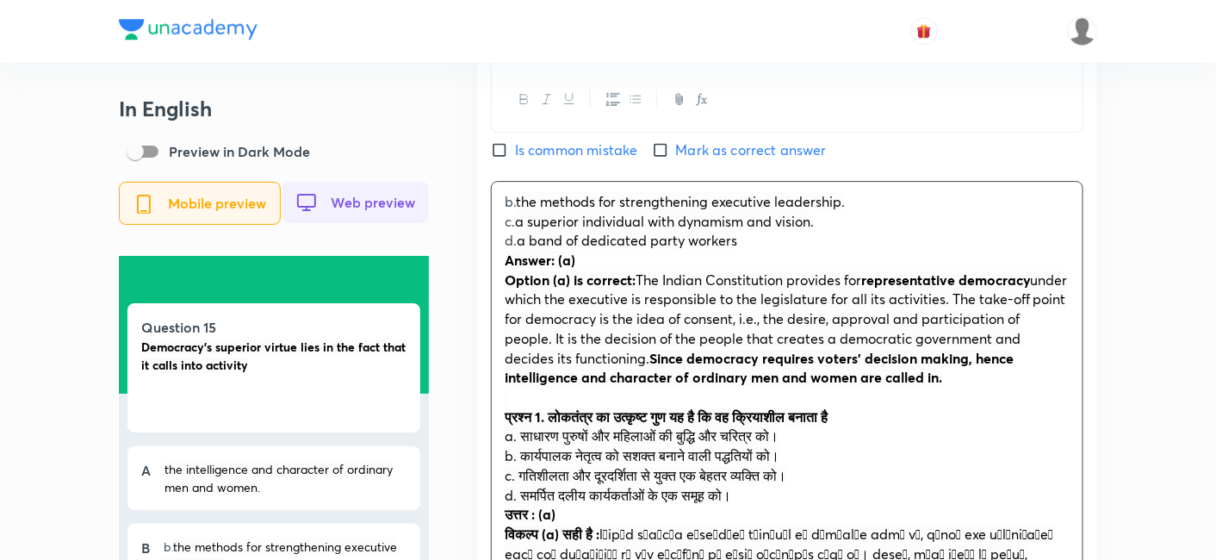 Image resolution: width=1216 pixels, height=560 pixels. What do you see at coordinates (273, 356) in the screenshot?
I see `strong: Democracy's superior virtue lies in the fact that it calls into activity` at bounding box center [273, 356].